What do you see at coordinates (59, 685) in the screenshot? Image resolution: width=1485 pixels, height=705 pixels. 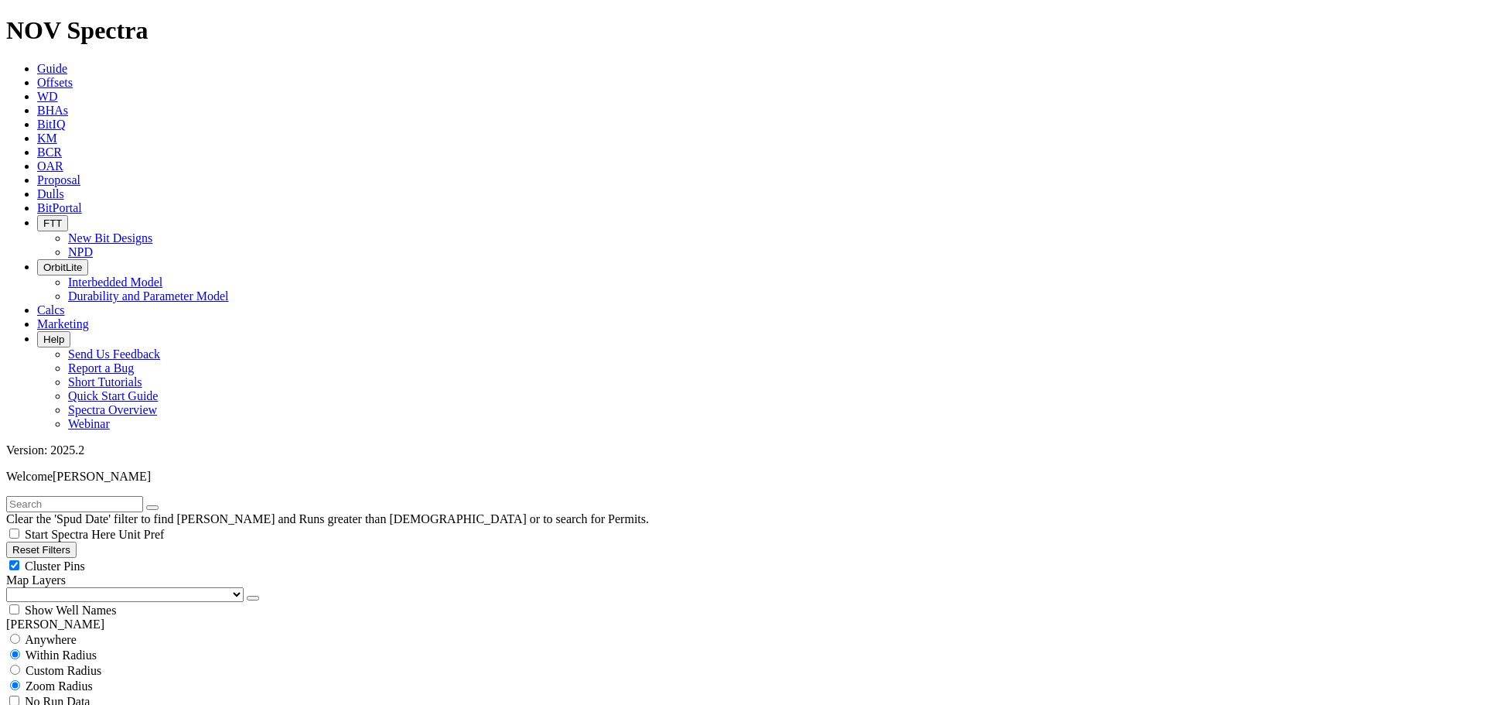 I see `span: Zoom Radius` at bounding box center [59, 685].